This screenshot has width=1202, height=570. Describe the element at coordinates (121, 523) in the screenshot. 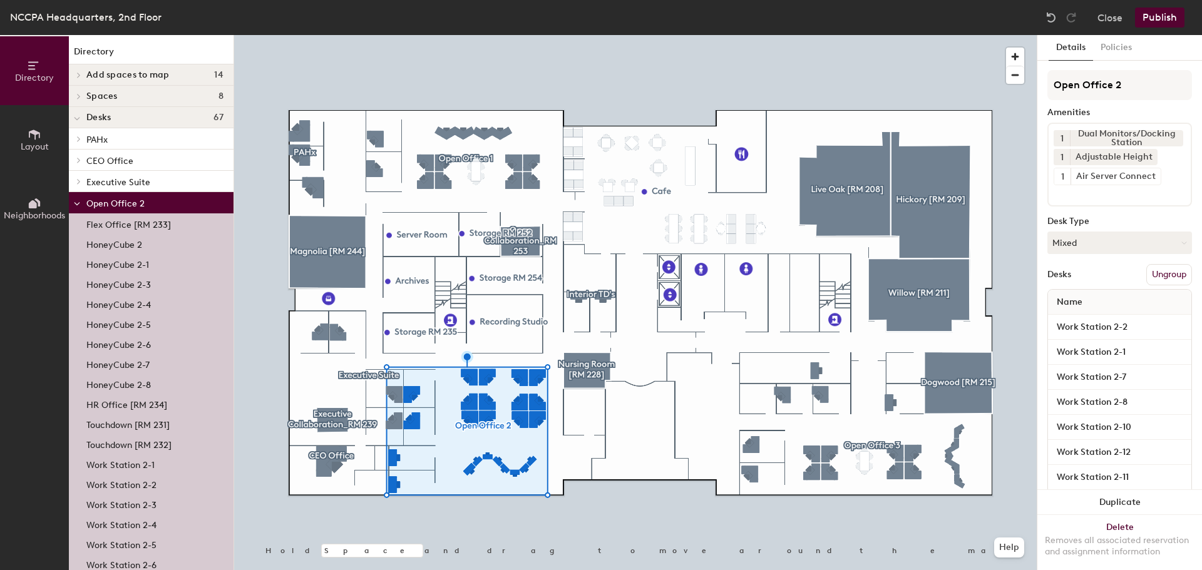

I see `p: Work Station 2-4` at that location.